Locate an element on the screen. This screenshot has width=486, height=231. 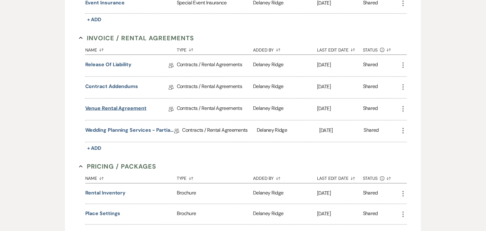
button: Pricing / Packages is located at coordinates (118, 167).